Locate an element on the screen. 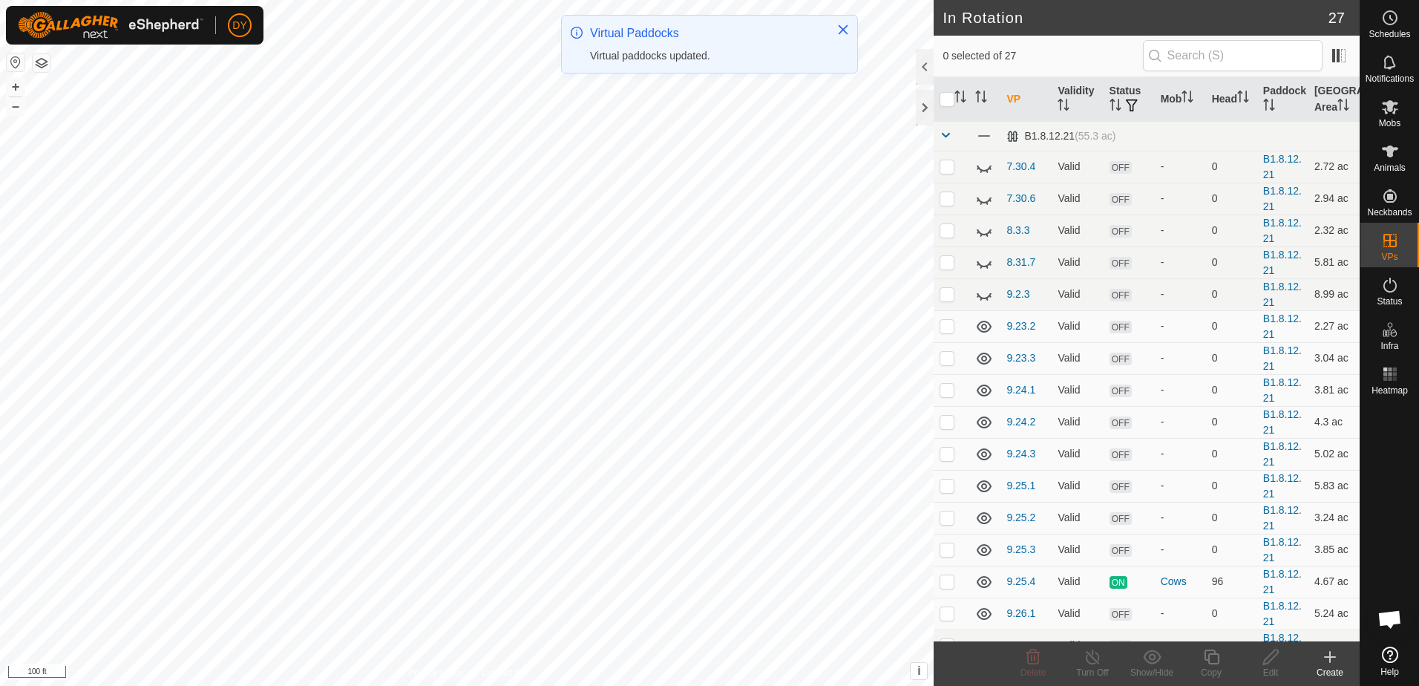 This screenshot has height=686, width=1419. button: Reset Map is located at coordinates (16, 62).